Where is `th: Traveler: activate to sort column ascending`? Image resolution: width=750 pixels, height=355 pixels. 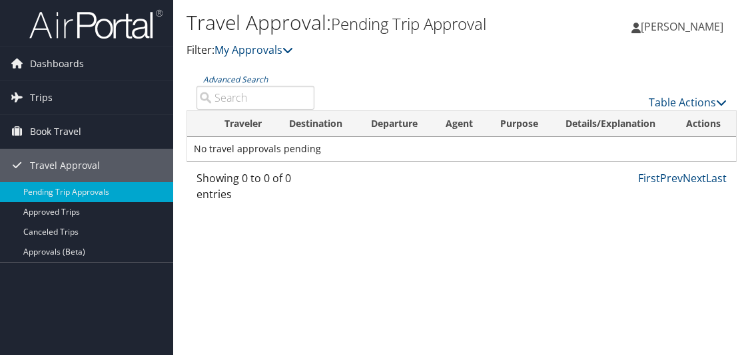 th: Traveler: activate to sort column ascending is located at coordinates (244, 124).